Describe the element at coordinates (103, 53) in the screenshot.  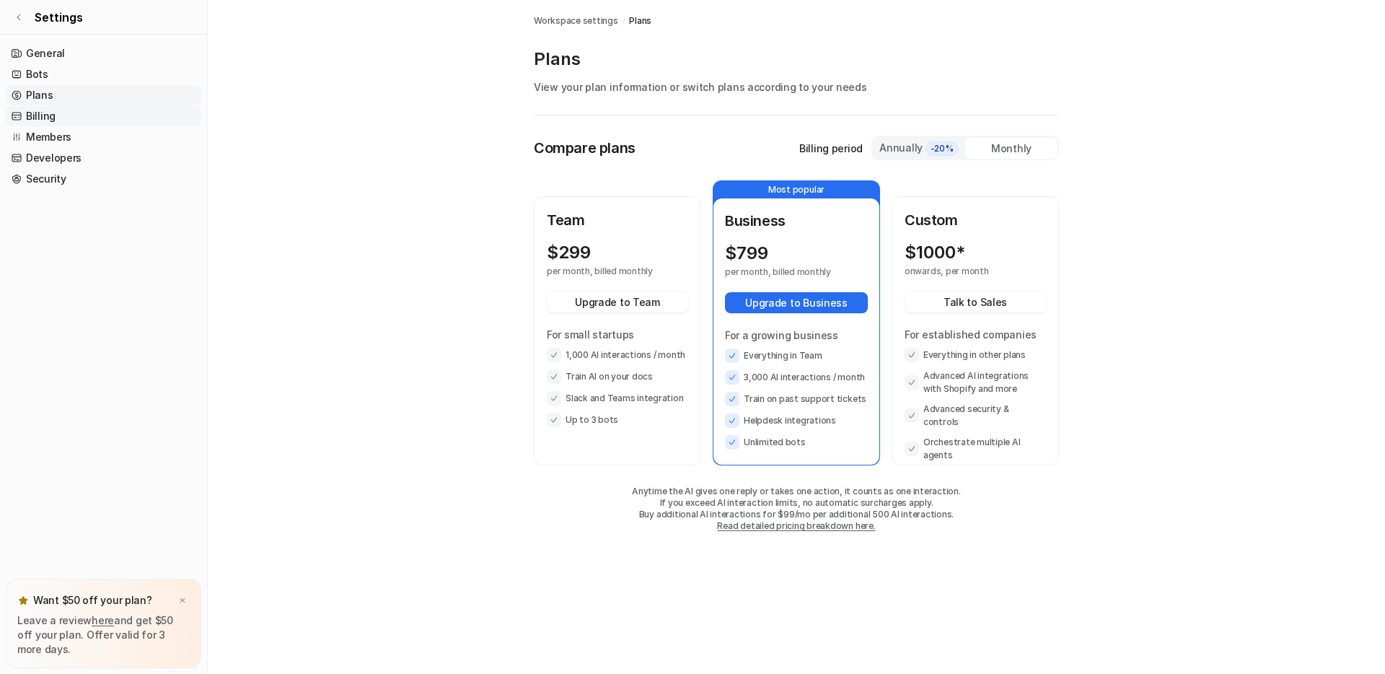
I see `a: General` at that location.